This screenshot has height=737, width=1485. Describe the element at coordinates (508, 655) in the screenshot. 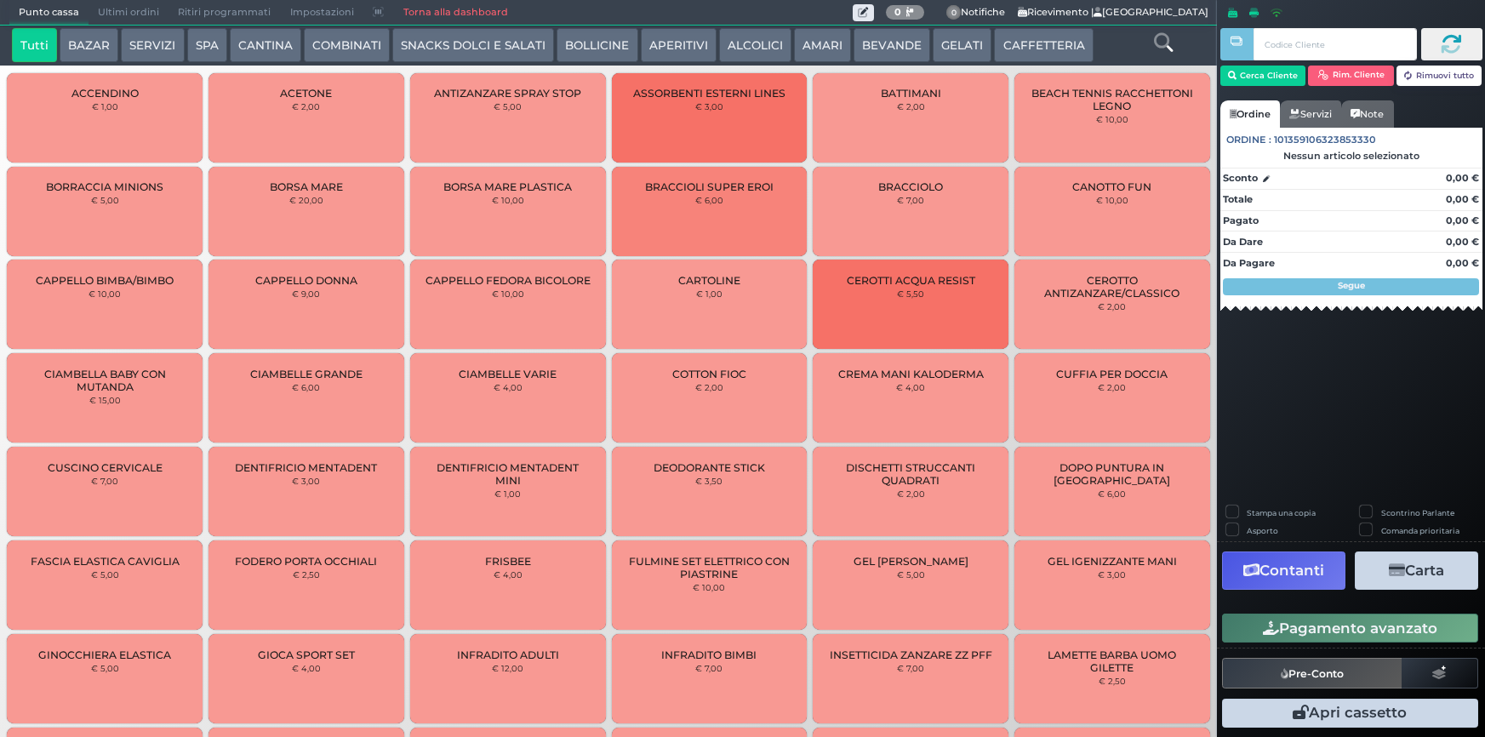

I see `span: INFRADITO ADULTI` at that location.